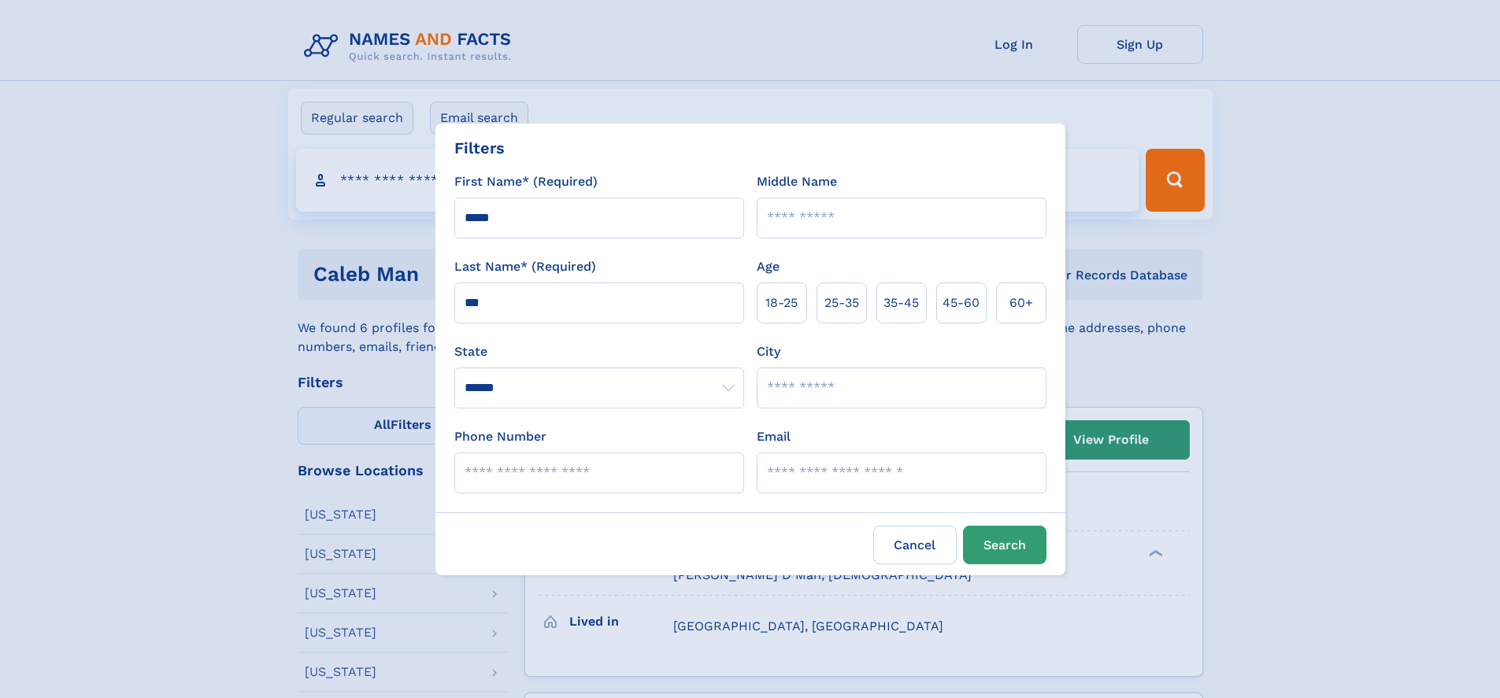 The image size is (1500, 698). I want to click on label: State, so click(599, 352).